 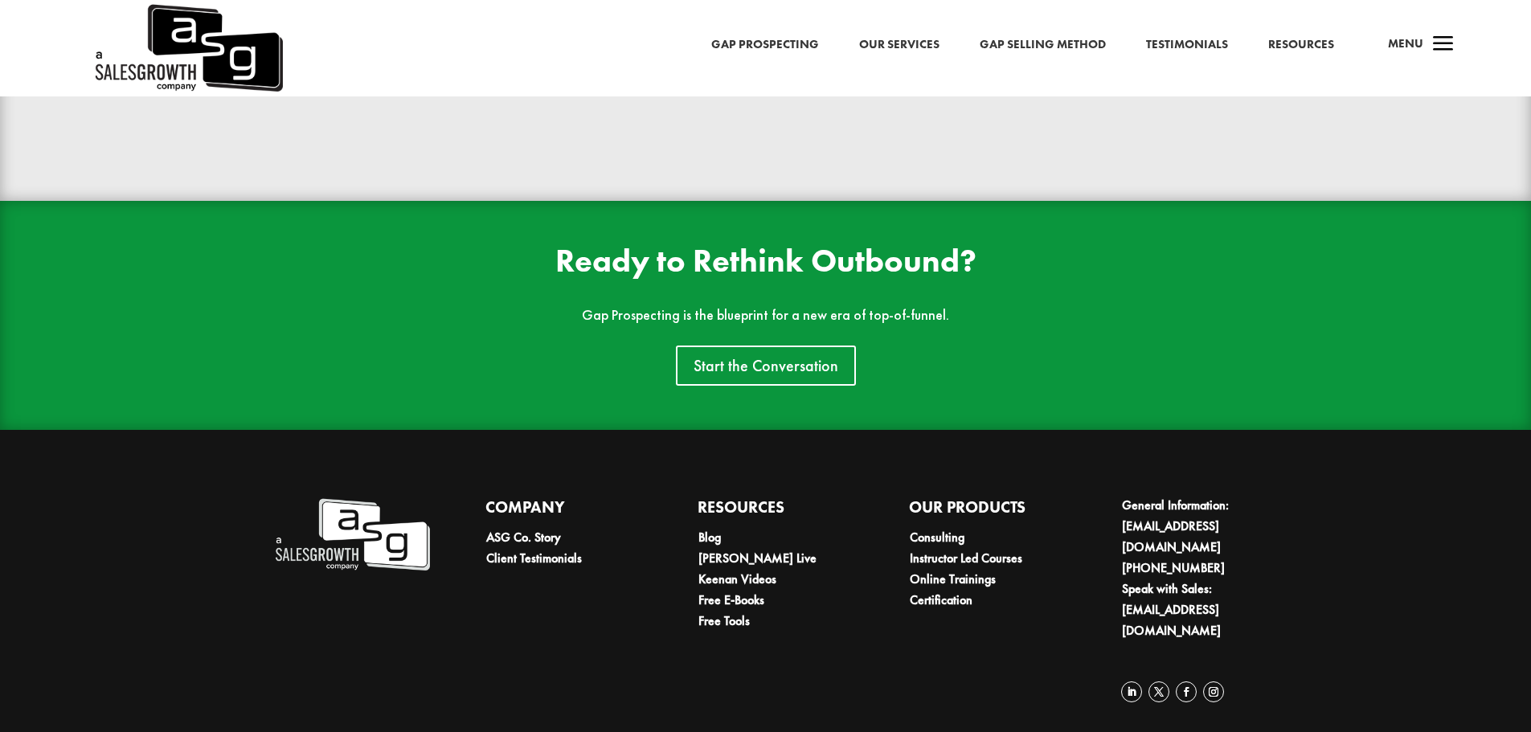 I want to click on a: Keenan Videos, so click(x=737, y=579).